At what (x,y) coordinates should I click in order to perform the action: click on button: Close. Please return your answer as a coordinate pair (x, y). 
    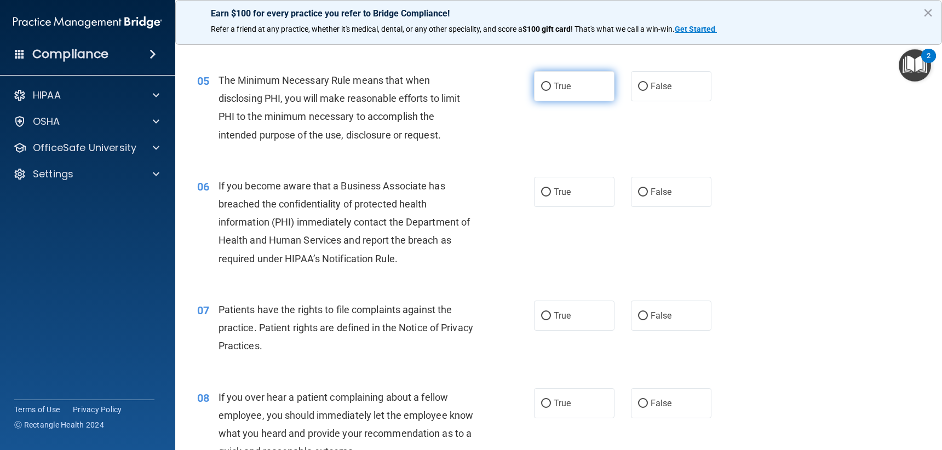
    Looking at the image, I should click on (928, 13).